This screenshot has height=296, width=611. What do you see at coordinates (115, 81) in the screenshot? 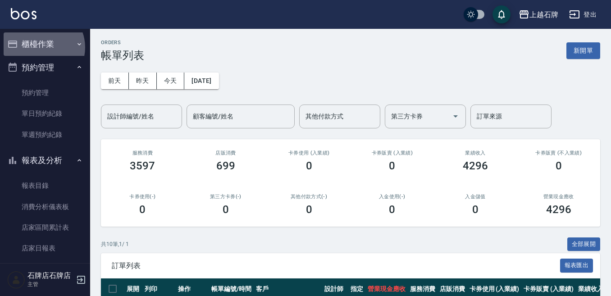
I see `button: 前天` at bounding box center [115, 81].